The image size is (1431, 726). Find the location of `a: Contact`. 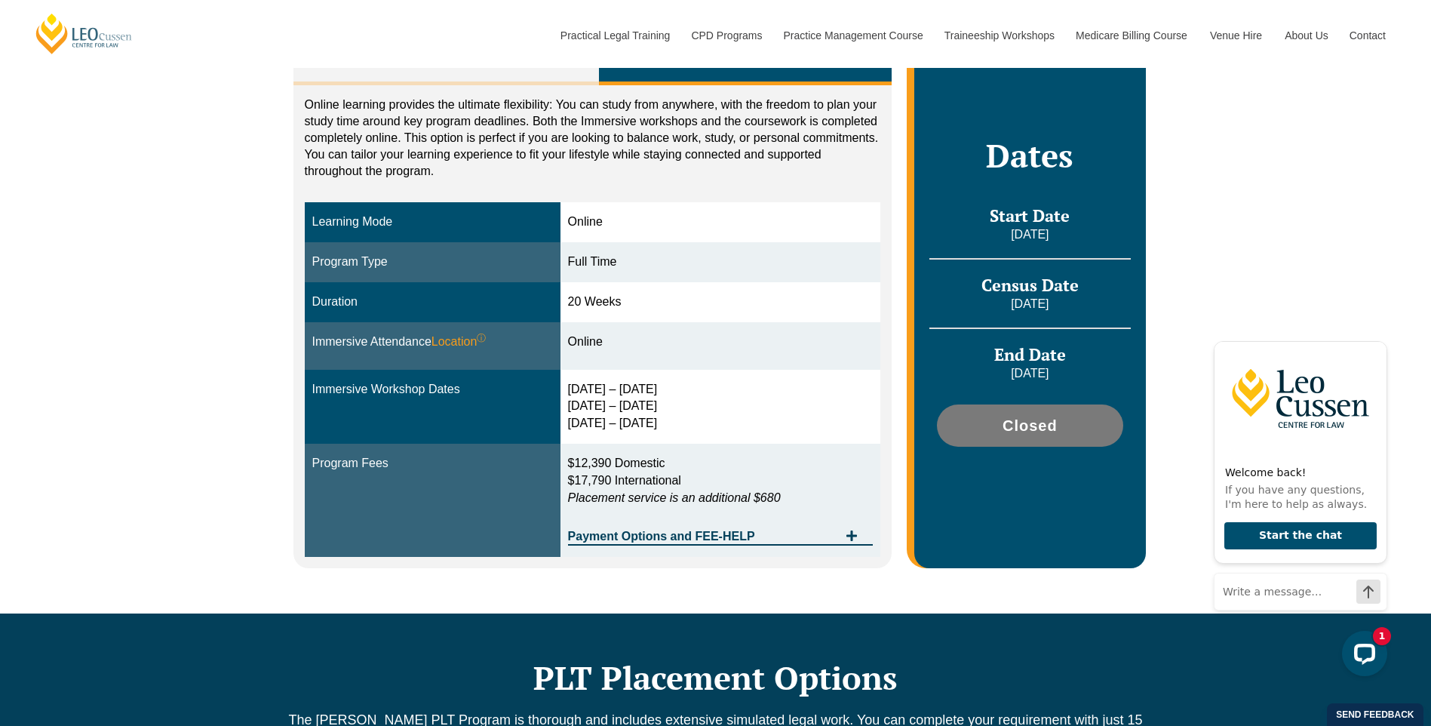

a: Contact is located at coordinates (1368, 35).